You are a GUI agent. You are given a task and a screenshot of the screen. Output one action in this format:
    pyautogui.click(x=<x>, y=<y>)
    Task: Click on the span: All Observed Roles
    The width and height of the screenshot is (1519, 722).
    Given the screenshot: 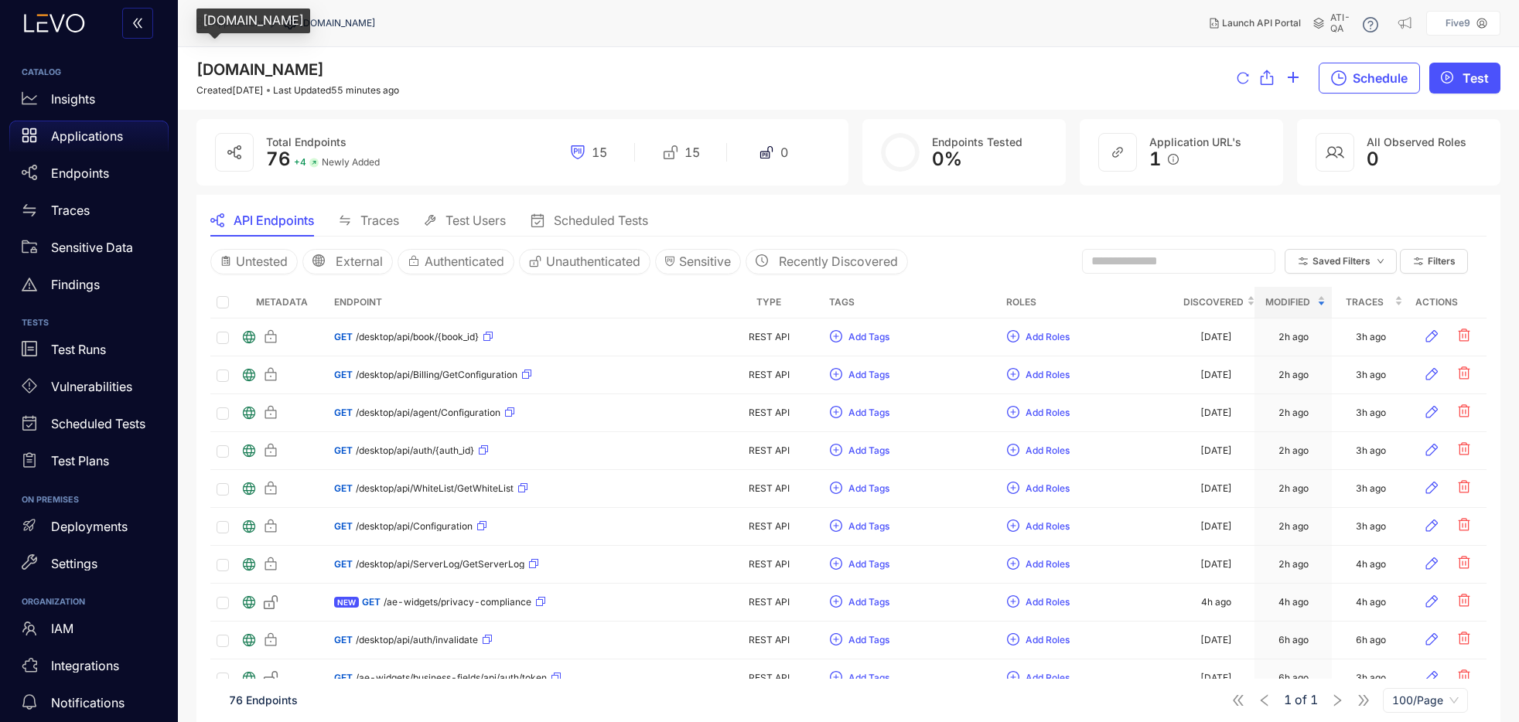 What is the action you would take?
    pyautogui.click(x=1416, y=141)
    